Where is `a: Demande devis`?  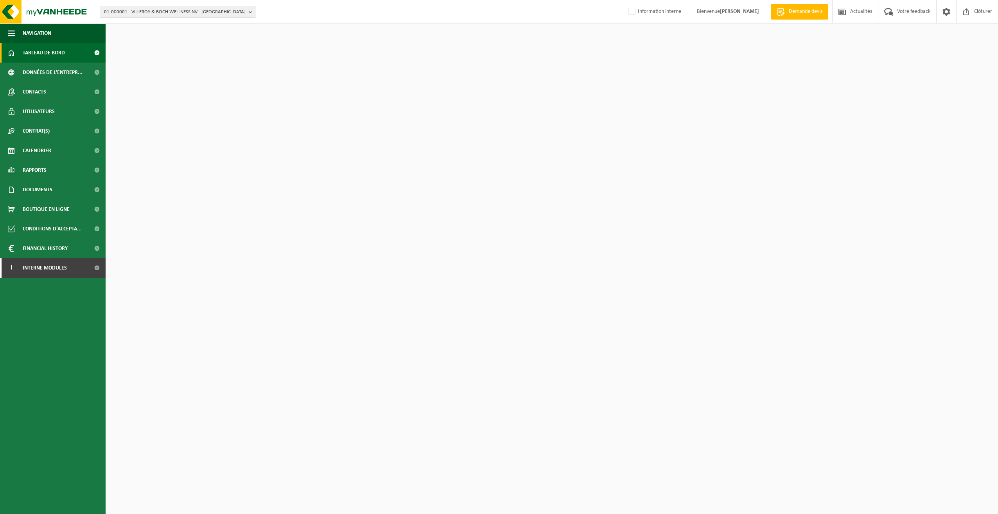 a: Demande devis is located at coordinates (800, 12).